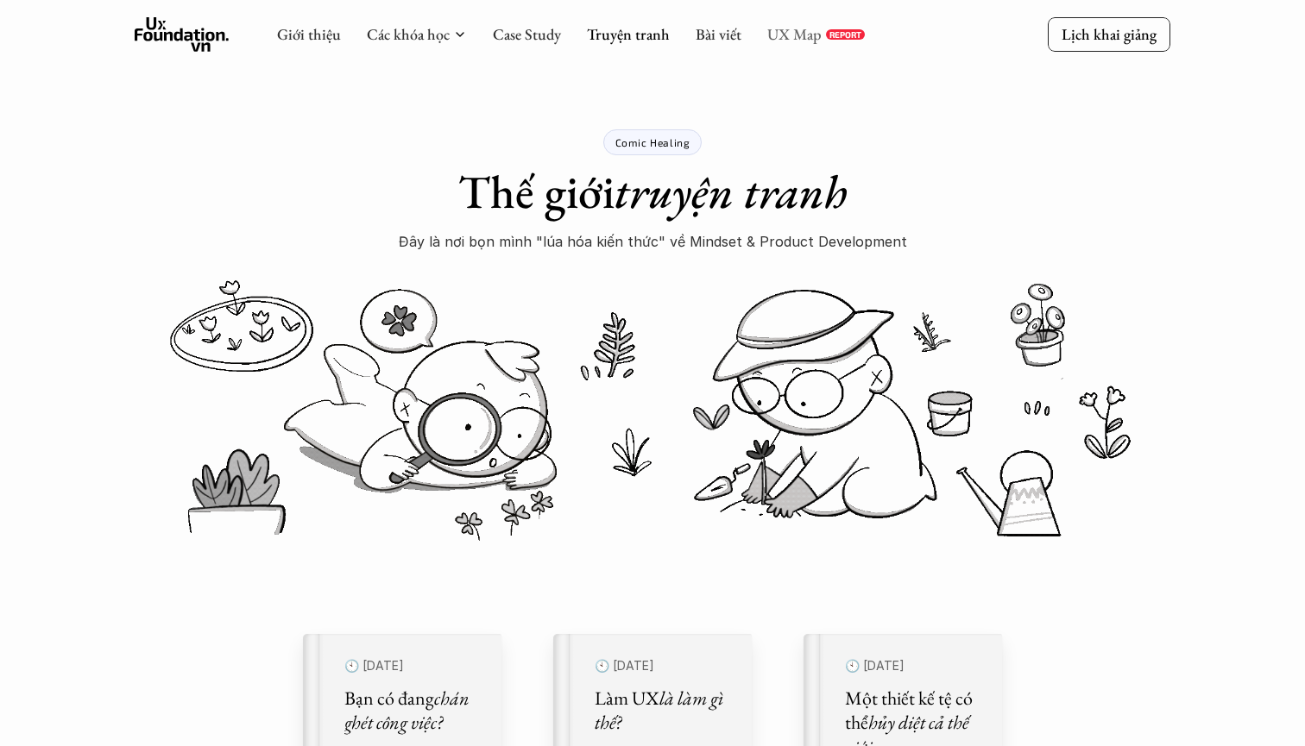 The width and height of the screenshot is (1305, 746). I want to click on a: Case Study, so click(526, 34).